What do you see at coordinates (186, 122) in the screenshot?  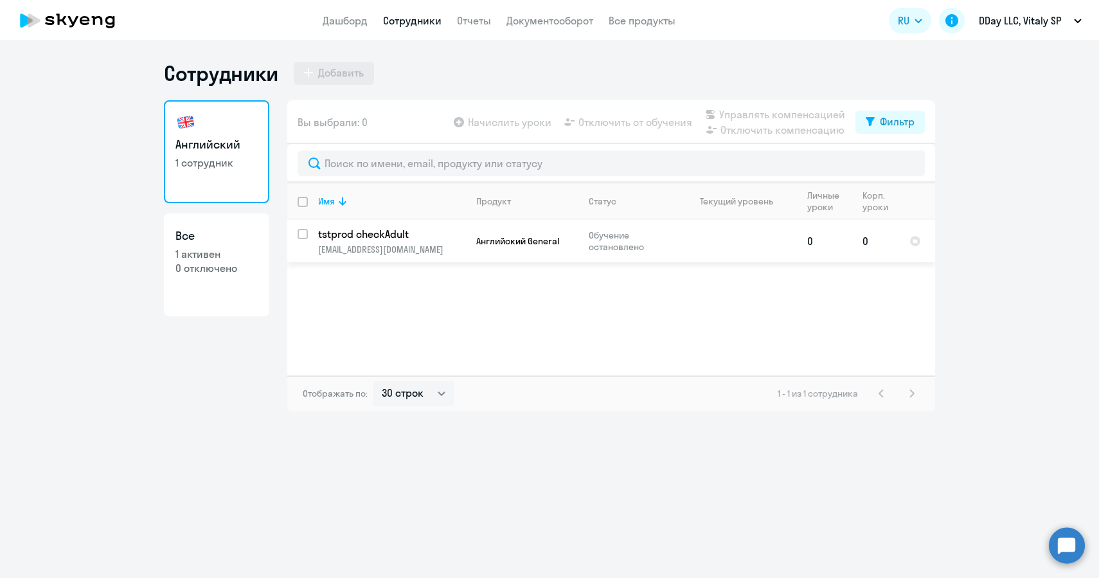 I see `img: english` at bounding box center [186, 122].